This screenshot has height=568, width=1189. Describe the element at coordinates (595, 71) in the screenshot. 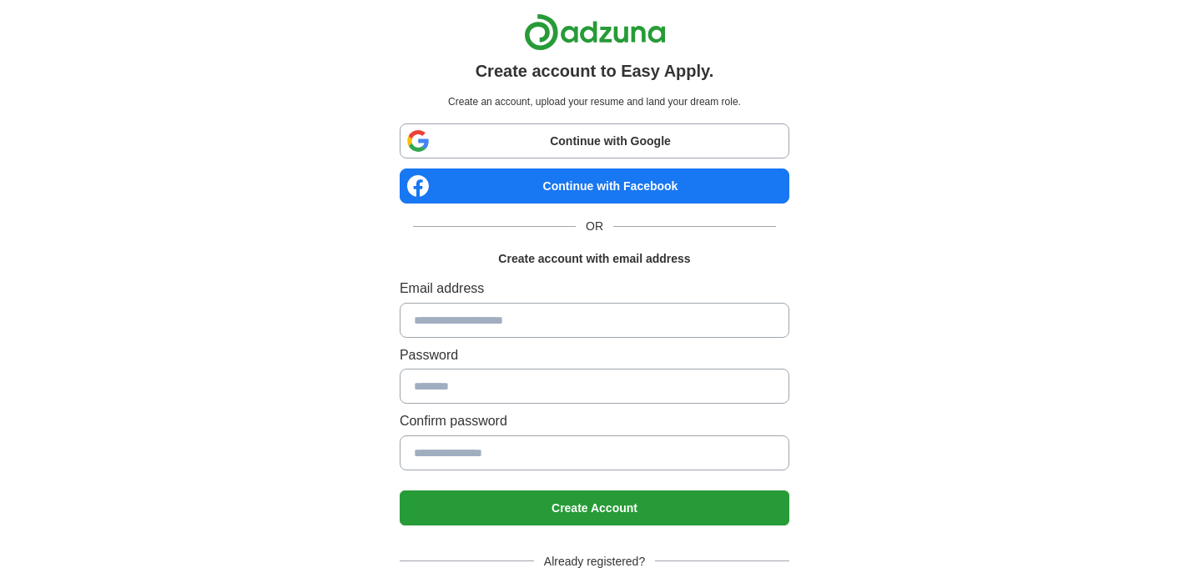

I see `h1: Create account to Easy Apply.` at that location.